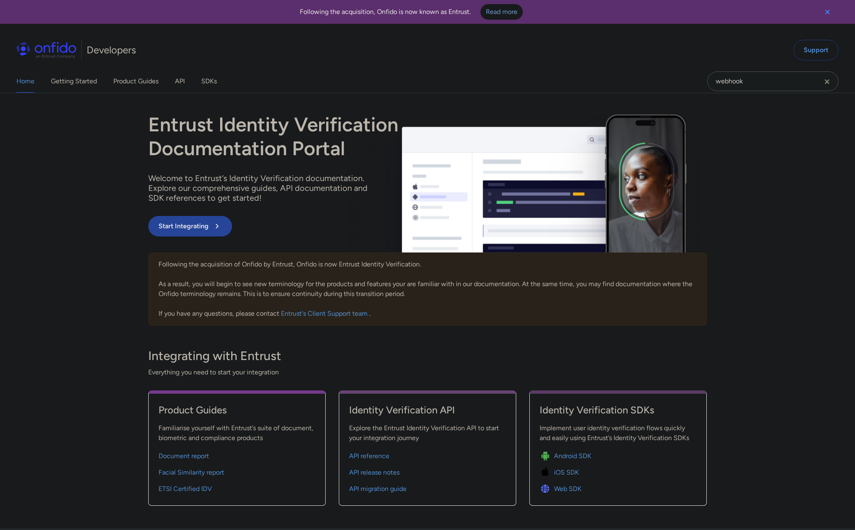 The image size is (855, 530). I want to click on svg: Close banner, so click(827, 12).